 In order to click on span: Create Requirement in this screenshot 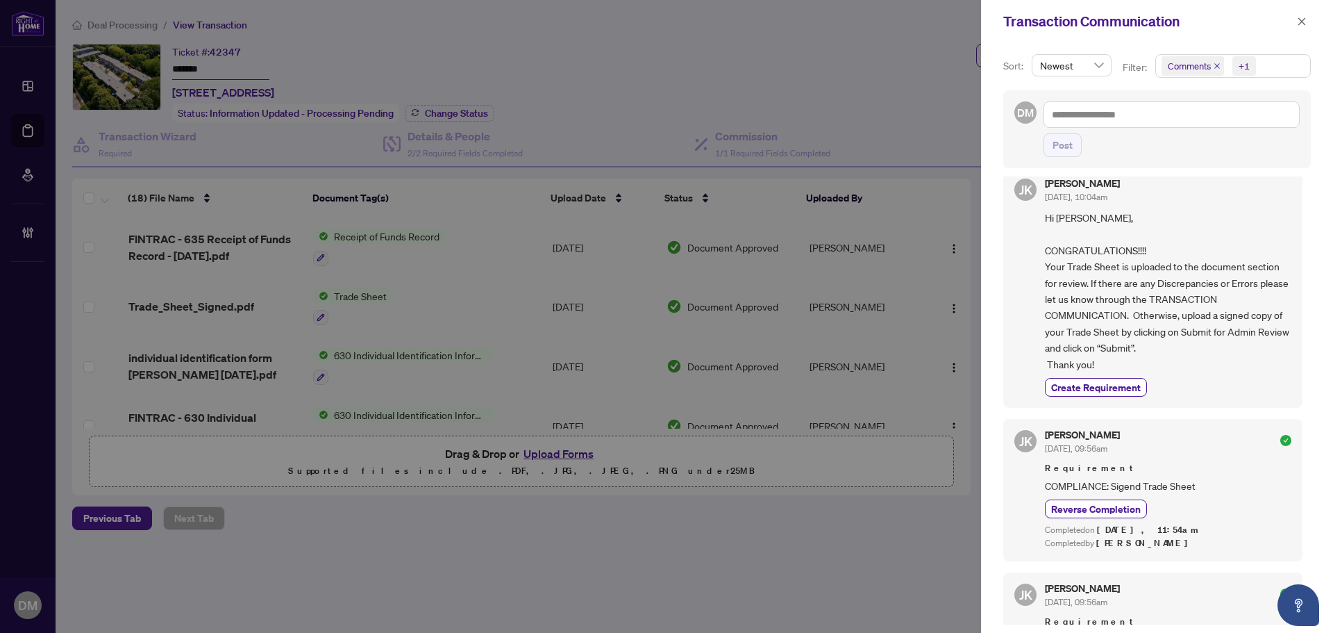, I will do `click(1096, 387)`.